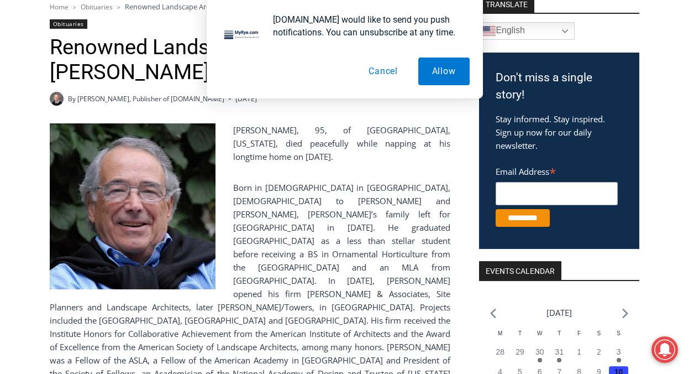 The image size is (689, 374). Describe the element at coordinates (579, 356) in the screenshot. I see `button: 1` at that location.